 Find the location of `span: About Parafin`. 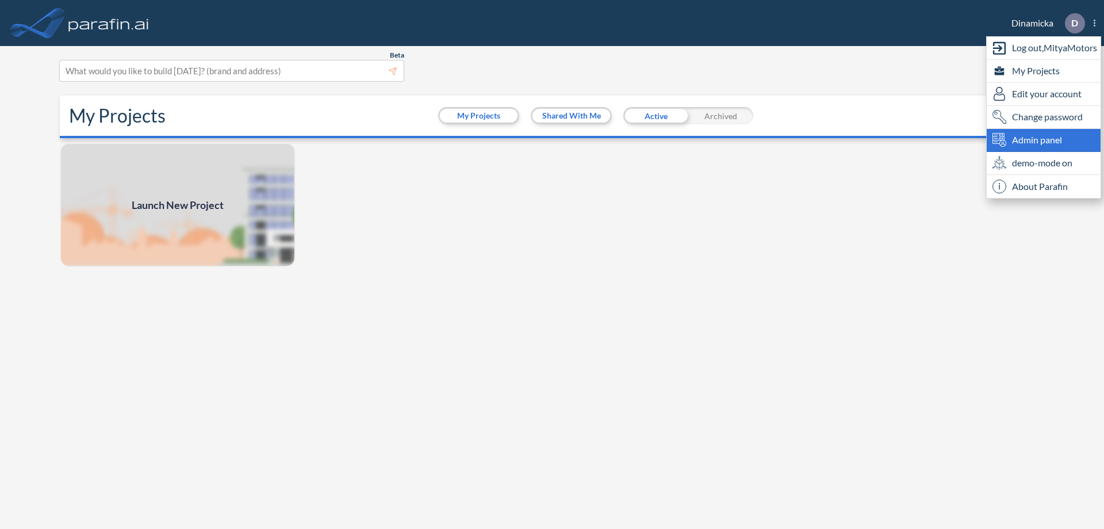

span: About Parafin is located at coordinates (1040, 186).